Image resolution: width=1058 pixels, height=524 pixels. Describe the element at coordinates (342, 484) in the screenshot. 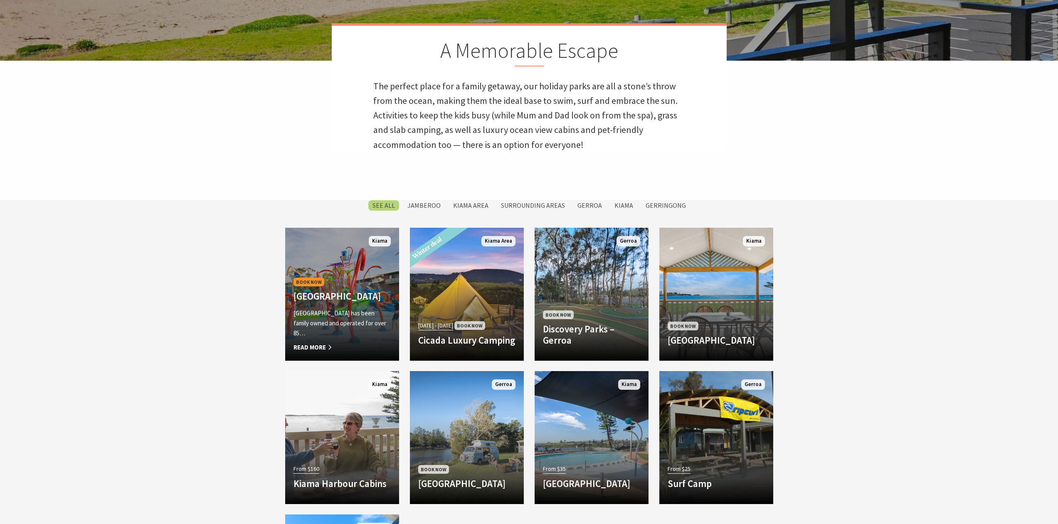

I see `h4: Kiama Harbour Cabins` at that location.